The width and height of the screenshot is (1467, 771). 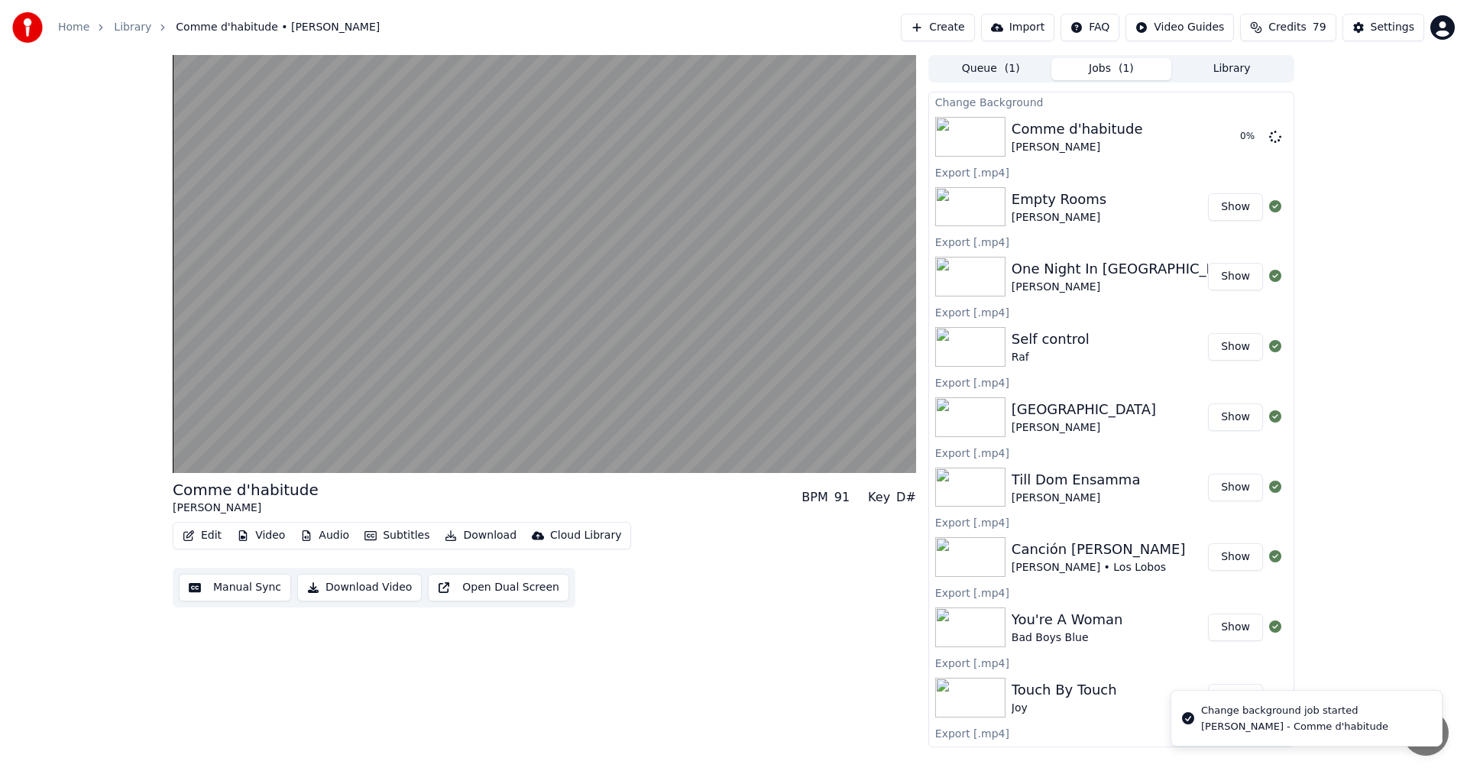 I want to click on button: Manual Sync, so click(x=235, y=587).